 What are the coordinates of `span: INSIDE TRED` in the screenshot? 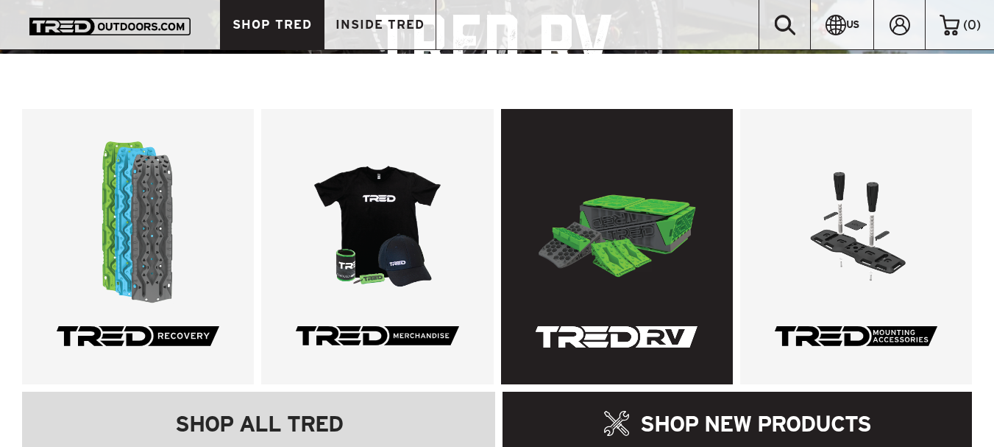 It's located at (380, 24).